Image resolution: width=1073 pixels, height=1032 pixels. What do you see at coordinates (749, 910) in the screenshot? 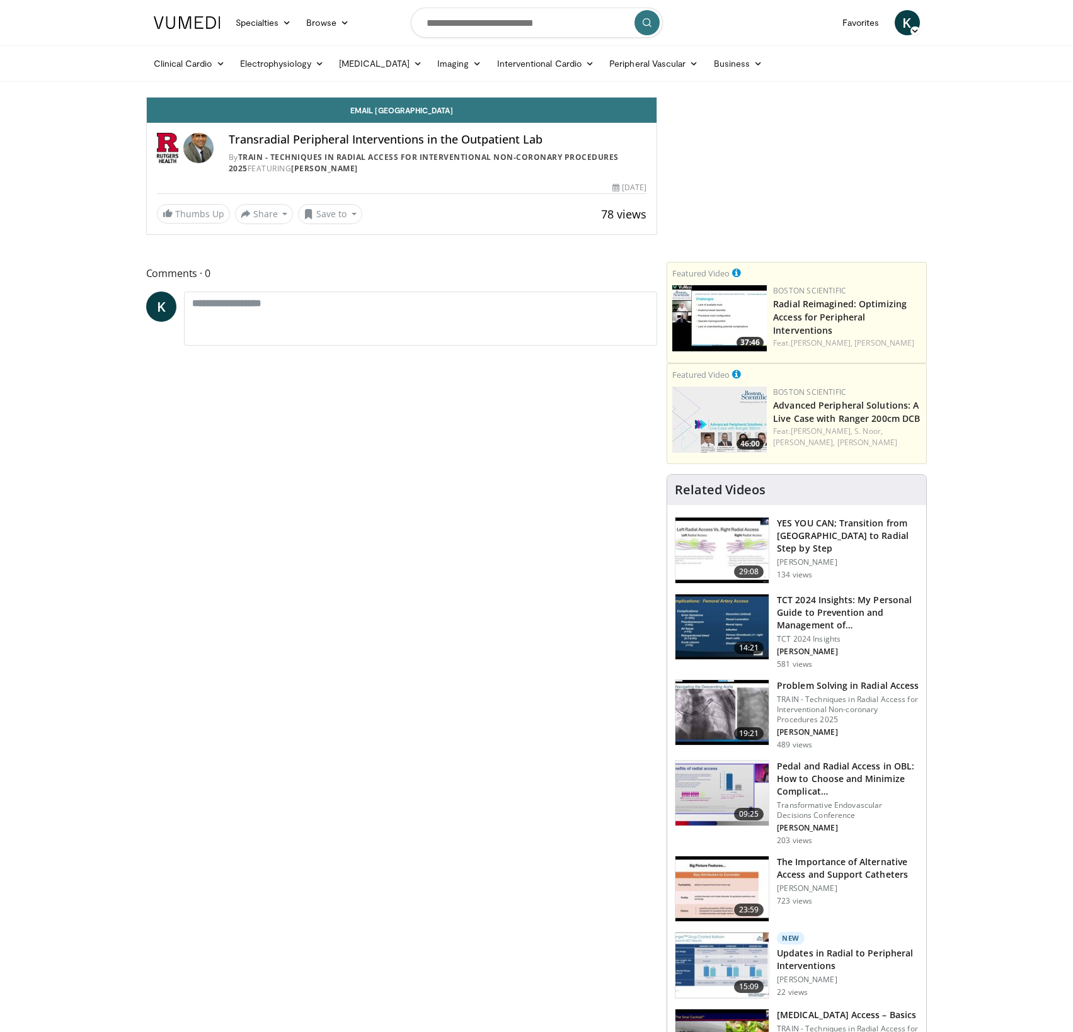
I see `span: 23:59` at bounding box center [749, 910].